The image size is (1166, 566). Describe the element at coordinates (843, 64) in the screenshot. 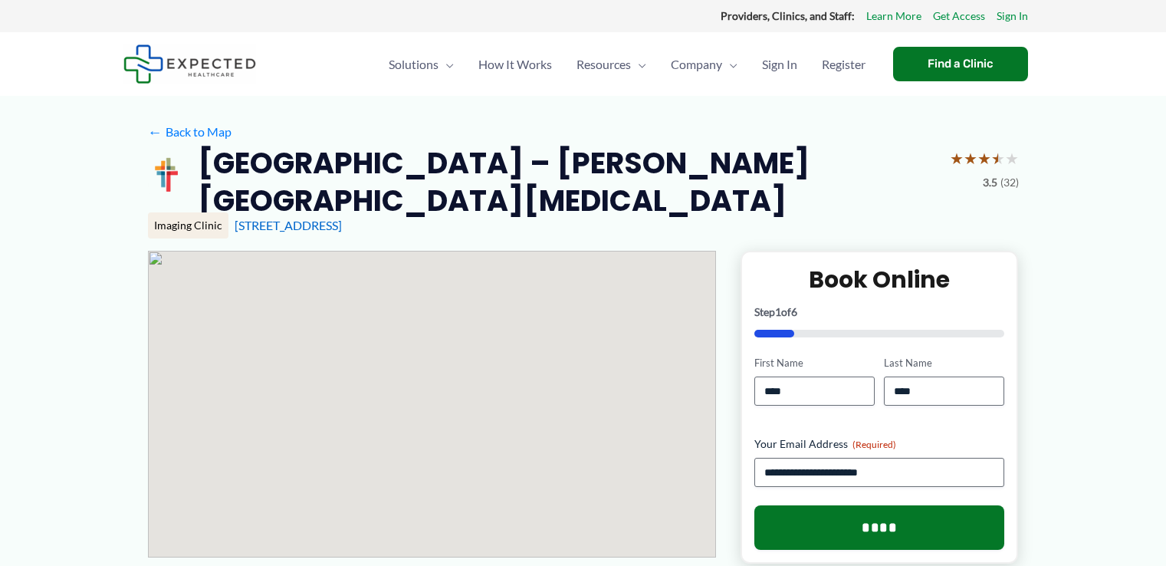

I see `span: Register` at that location.